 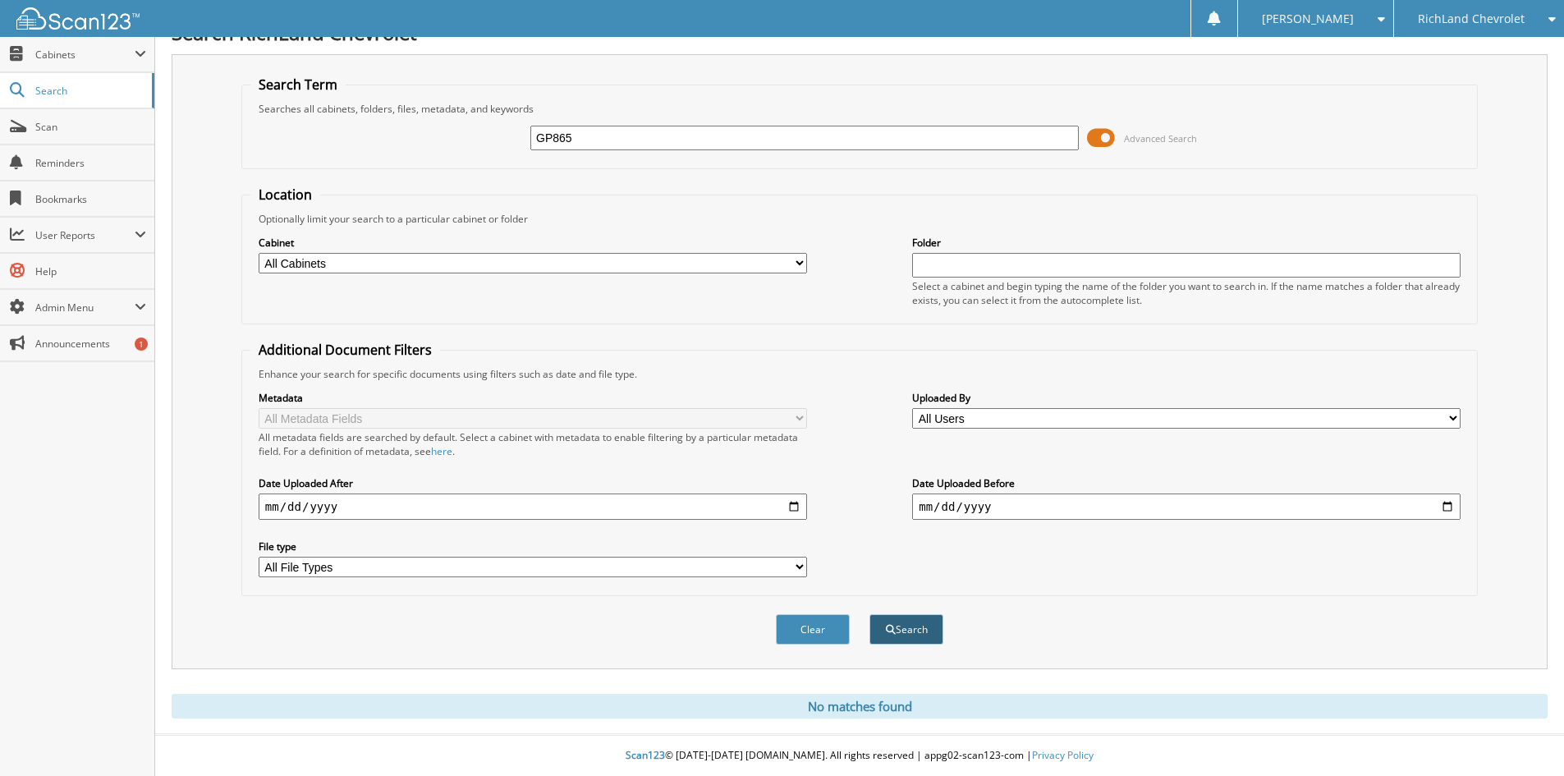 I want to click on span: Scan123, so click(x=645, y=755).